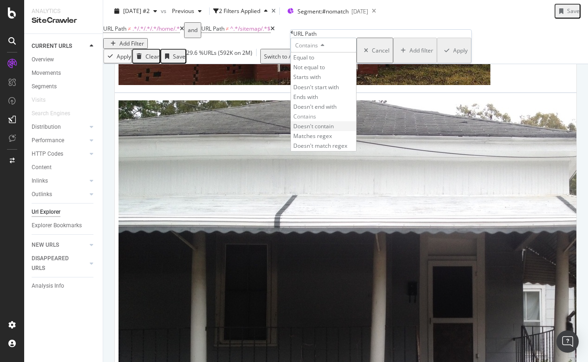 This screenshot has height=362, width=588. Describe the element at coordinates (52, 46) in the screenshot. I see `div: CURRENT URLS` at that location.